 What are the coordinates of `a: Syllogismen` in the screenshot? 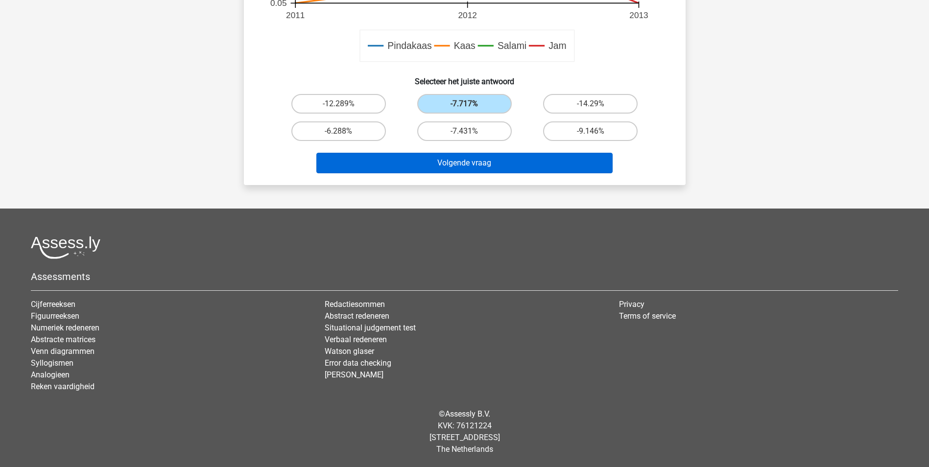 It's located at (52, 363).